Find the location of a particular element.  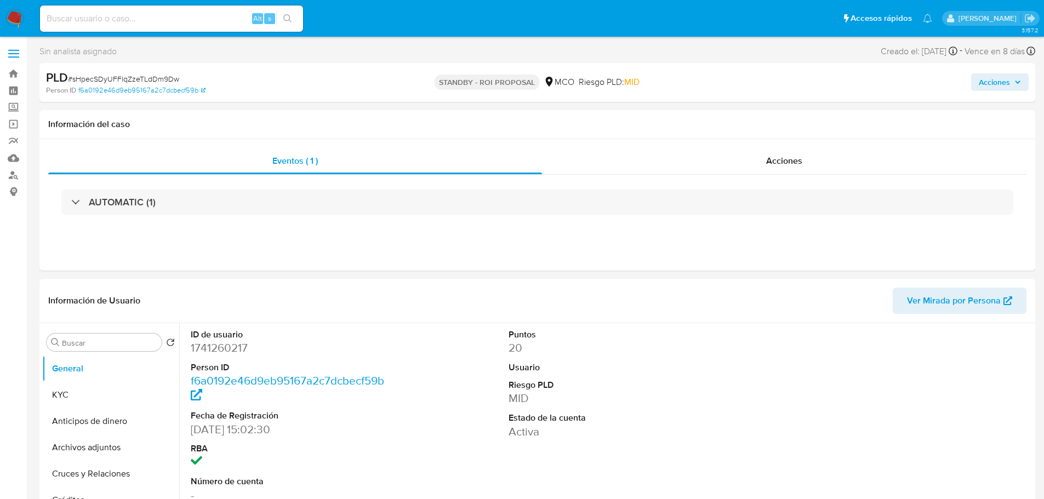

dd: MID is located at coordinates (609, 399).